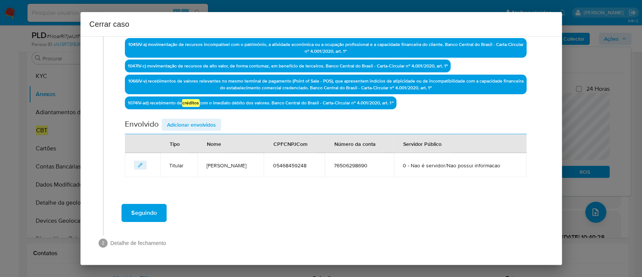  What do you see at coordinates (321, 24) in the screenshot?
I see `h2: Cerrar caso` at bounding box center [321, 24].